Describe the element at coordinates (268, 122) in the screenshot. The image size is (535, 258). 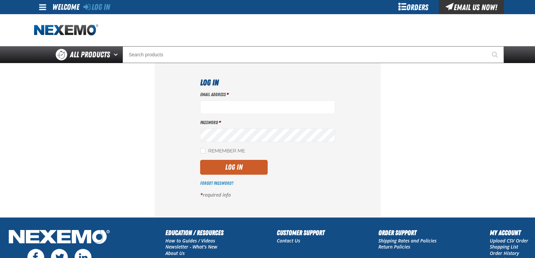
I see `label: Password` at that location.